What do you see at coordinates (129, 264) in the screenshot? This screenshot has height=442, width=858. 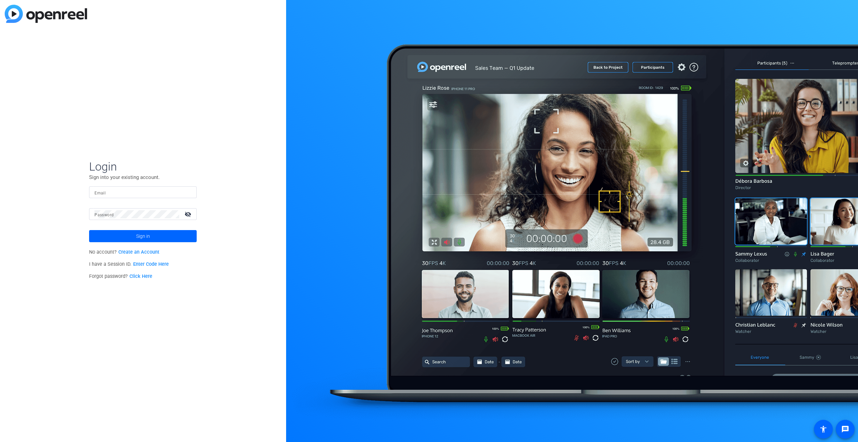 I see `span: I have a Session ID.` at bounding box center [129, 264].